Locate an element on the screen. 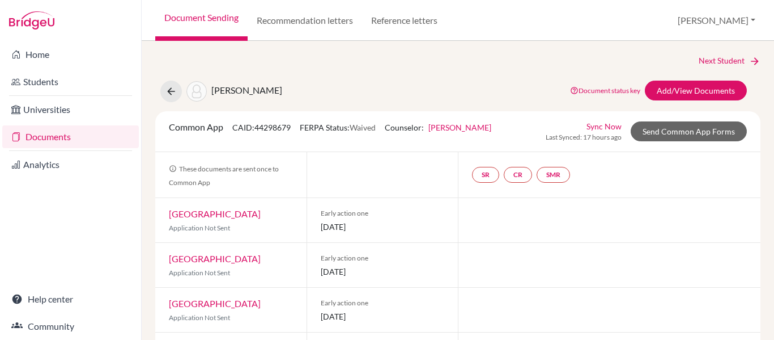  a: Add/View Documents is located at coordinates (696, 90).